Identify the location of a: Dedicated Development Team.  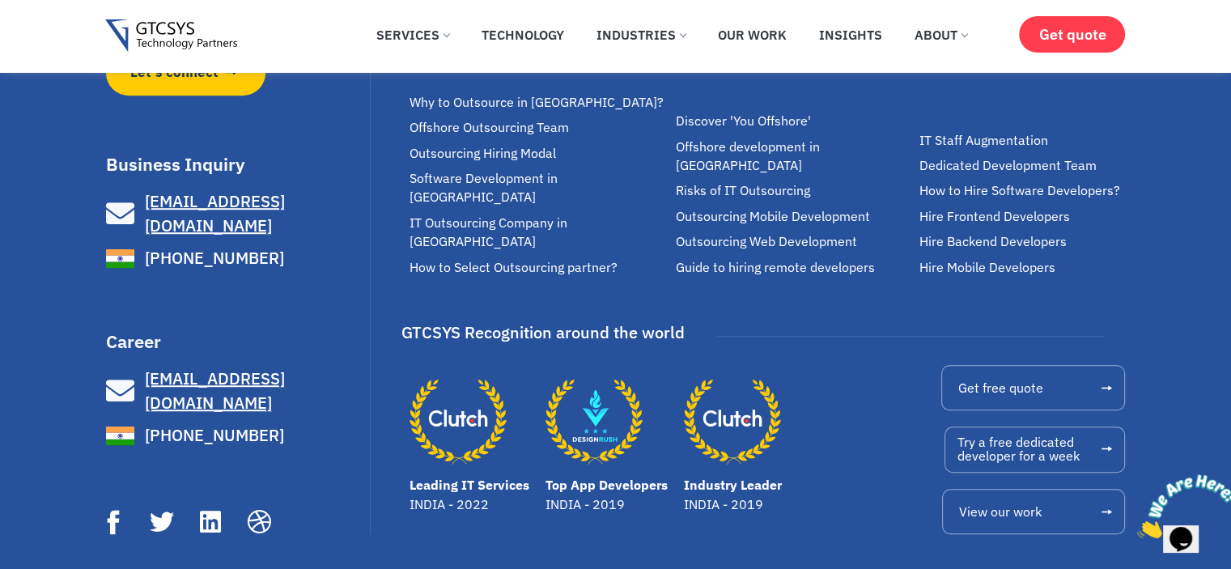
(1027, 165).